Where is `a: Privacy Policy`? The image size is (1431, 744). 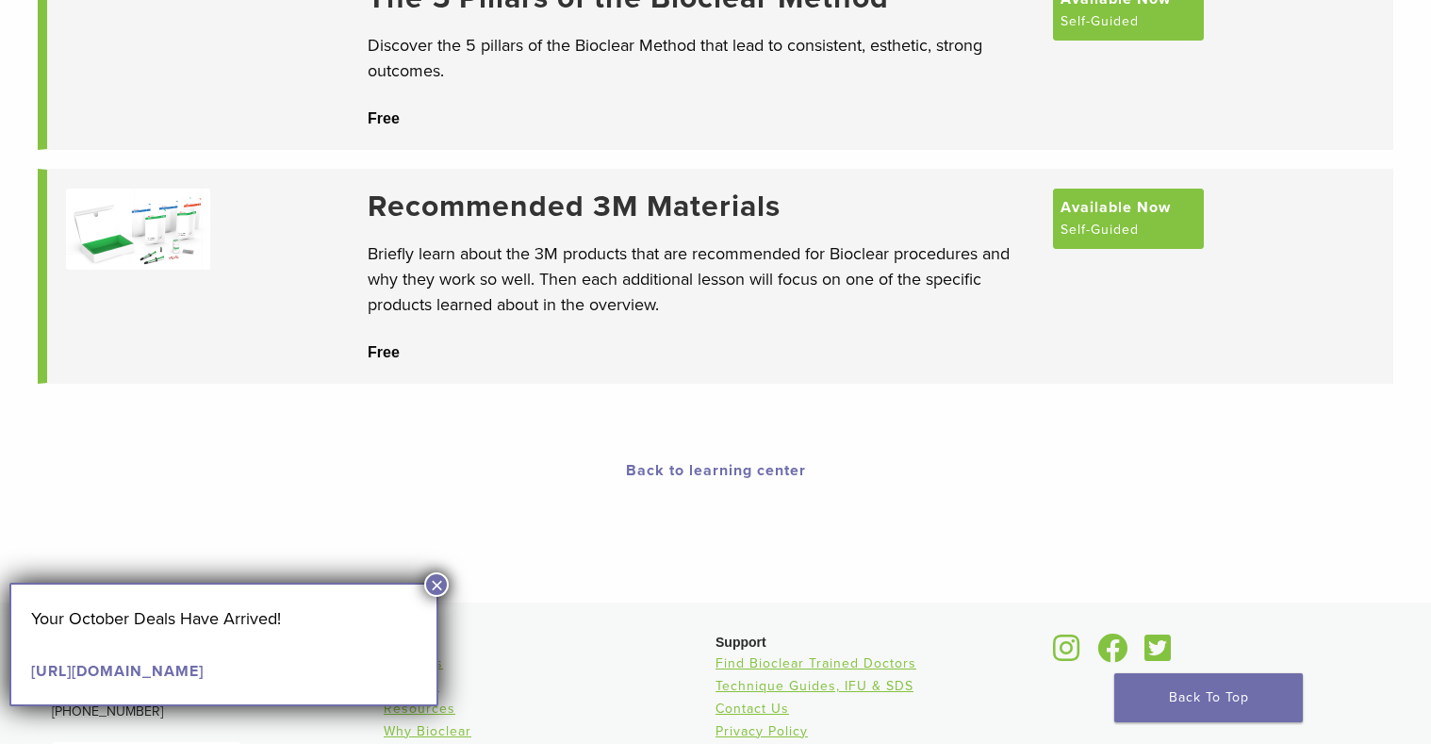
a: Privacy Policy is located at coordinates (762, 731).